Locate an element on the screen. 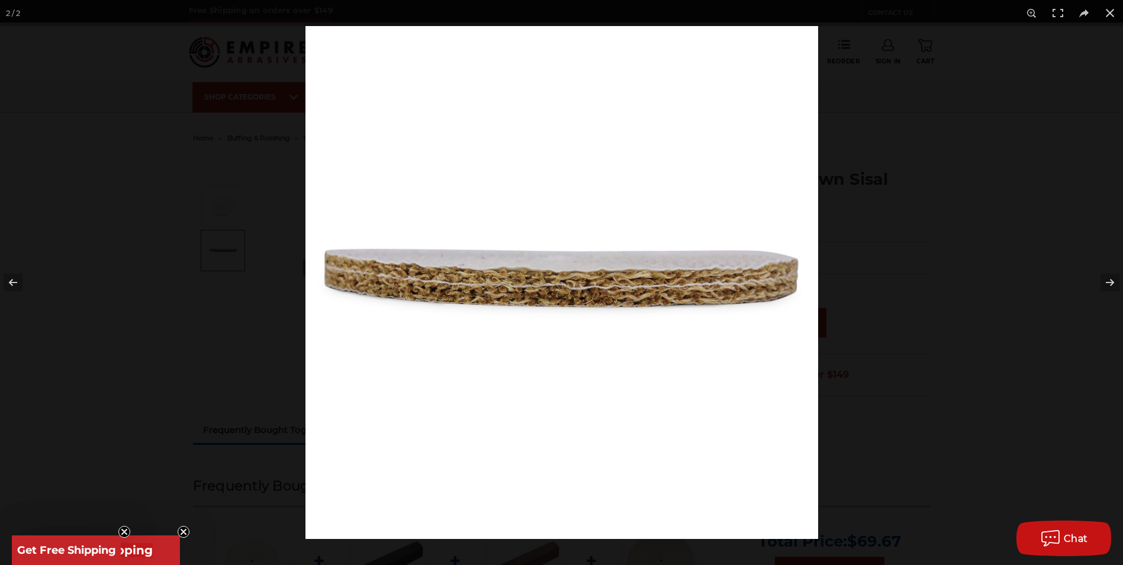 This screenshot has height=565, width=1123. button: Chat is located at coordinates (1064, 538).